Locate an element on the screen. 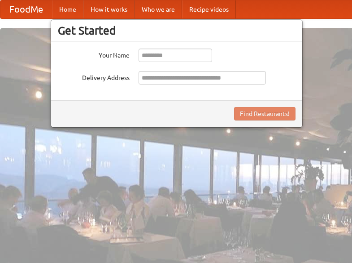 Image resolution: width=352 pixels, height=263 pixels. label: Delivery Address is located at coordinates (94, 76).